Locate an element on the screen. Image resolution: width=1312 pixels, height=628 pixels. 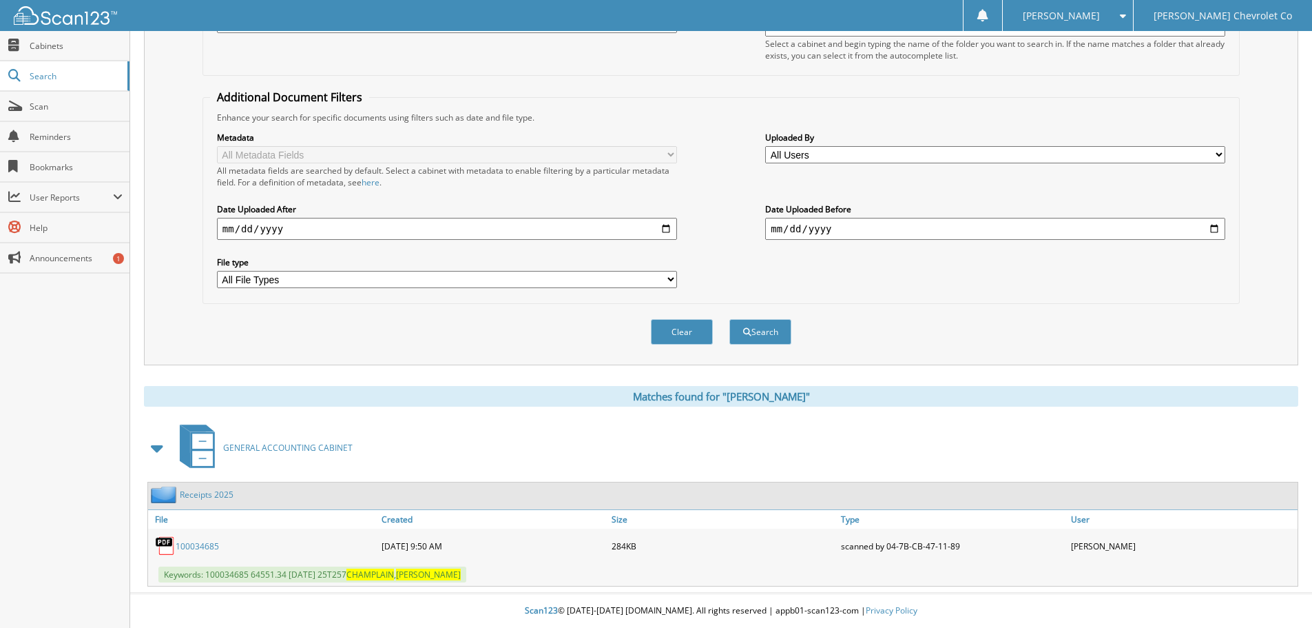
a: File is located at coordinates (263, 519).